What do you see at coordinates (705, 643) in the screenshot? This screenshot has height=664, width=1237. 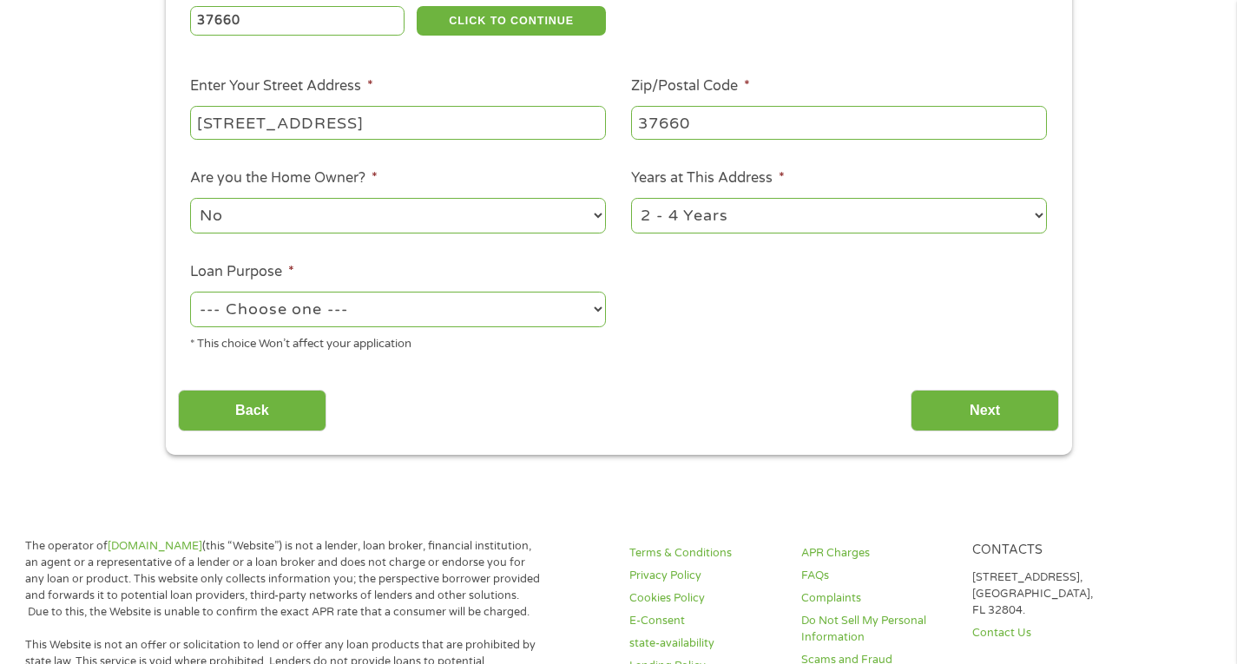 I see `a: state-availability` at bounding box center [705, 643].